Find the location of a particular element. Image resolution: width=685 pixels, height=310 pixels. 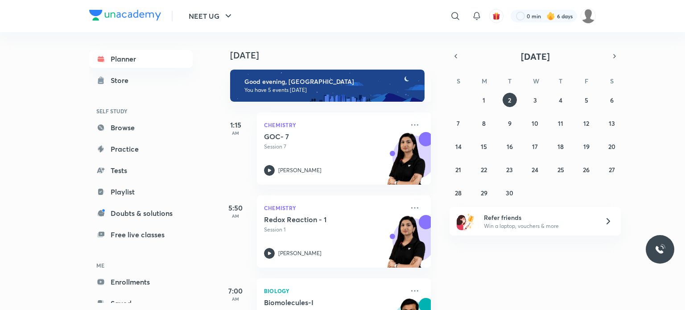

abbr: September 28, 2025 is located at coordinates (458, 193).